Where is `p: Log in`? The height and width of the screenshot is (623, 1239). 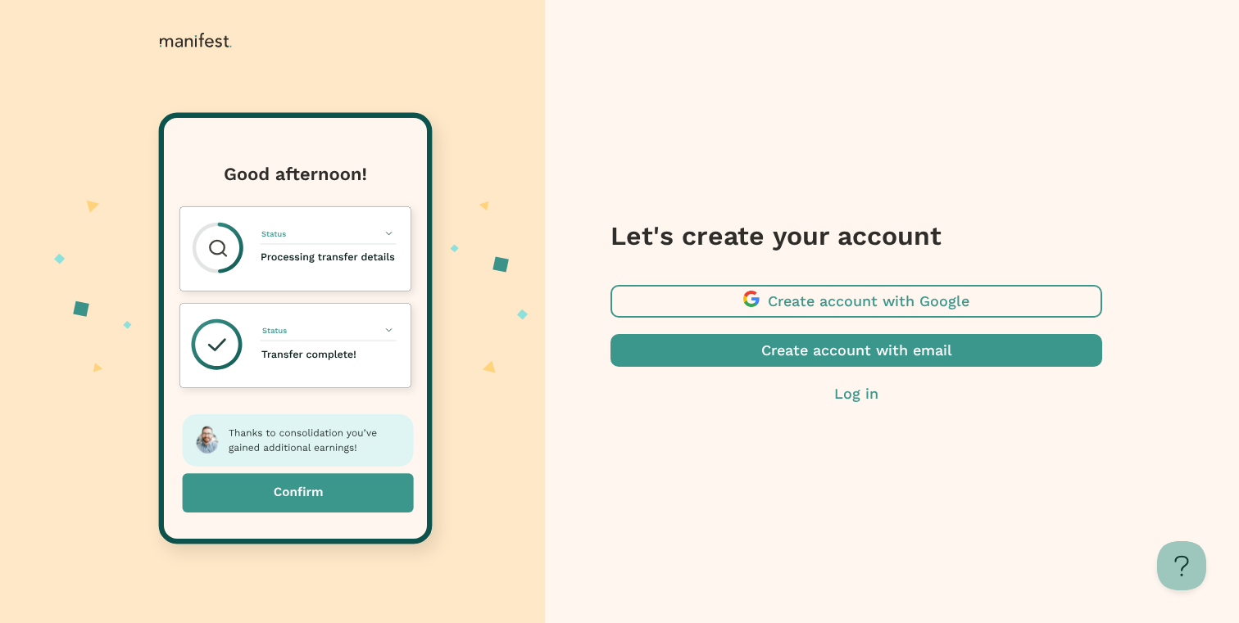 p: Log in is located at coordinates (856, 394).